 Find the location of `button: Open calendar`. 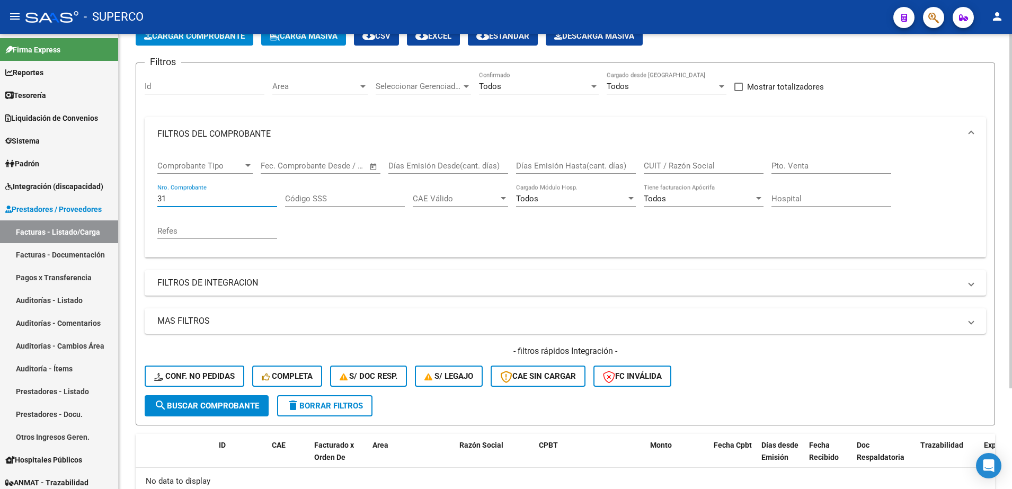

button: Open calendar is located at coordinates (373, 166).